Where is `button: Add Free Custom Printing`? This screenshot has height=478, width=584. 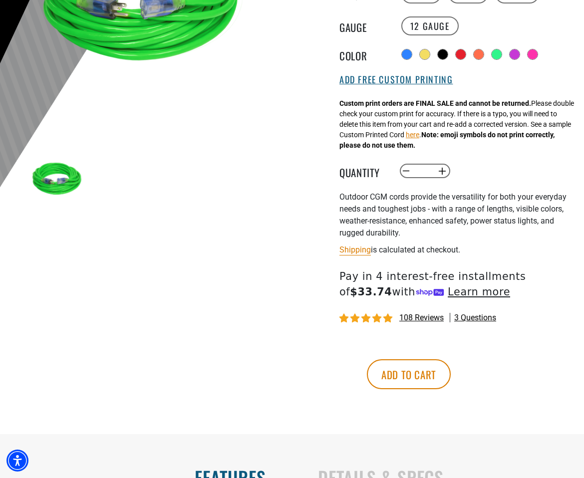 button: Add Free Custom Printing is located at coordinates (396, 80).